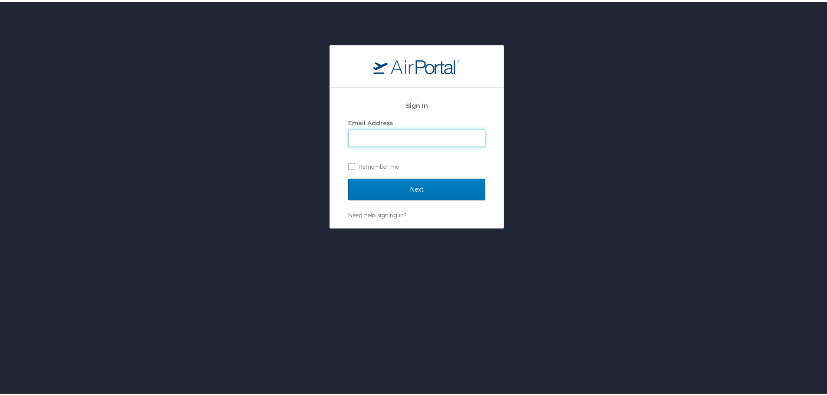  Describe the element at coordinates (417, 165) in the screenshot. I see `label: Remember me` at that location.